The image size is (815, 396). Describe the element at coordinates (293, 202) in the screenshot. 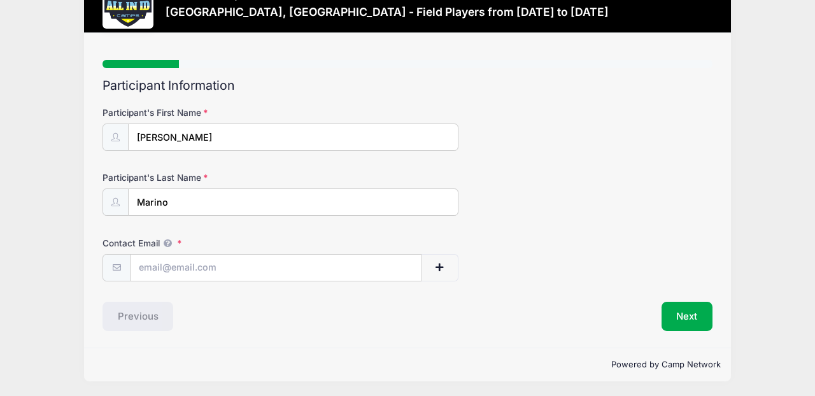

I see `input: Participant's Last Name` at that location.